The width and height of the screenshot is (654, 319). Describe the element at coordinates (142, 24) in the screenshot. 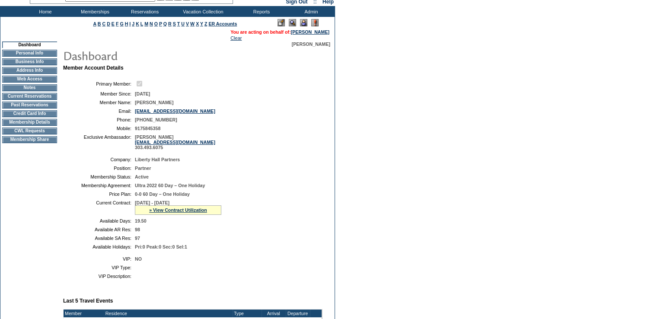

I see `a: L` at that location.